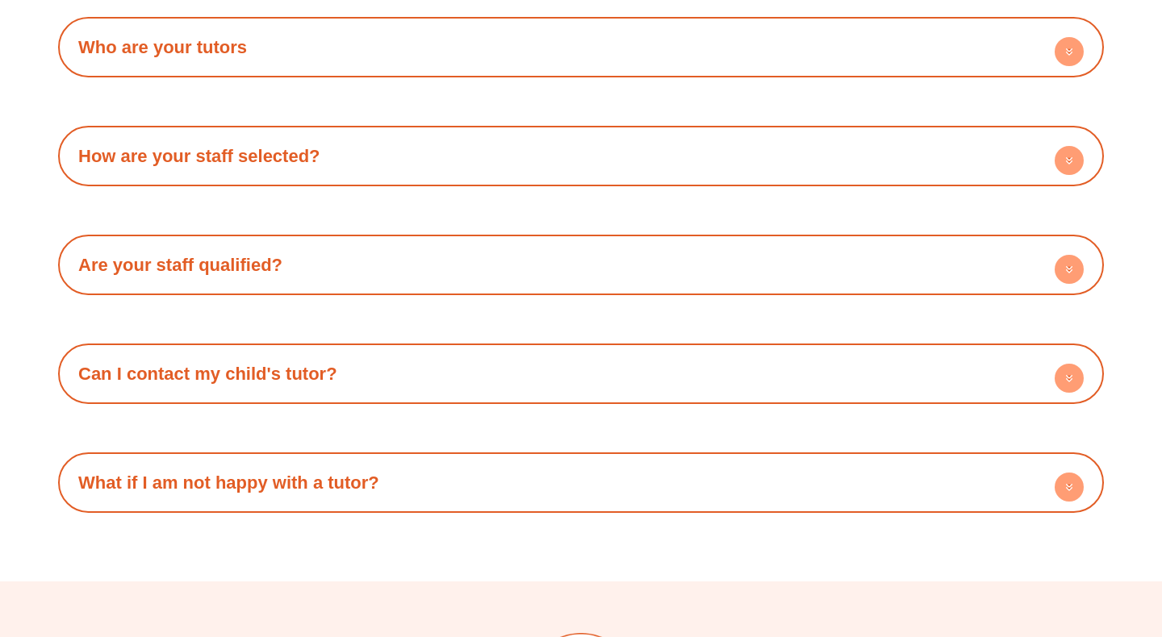 Image resolution: width=1162 pixels, height=637 pixels. I want to click on a: How are your staff selected?, so click(199, 156).